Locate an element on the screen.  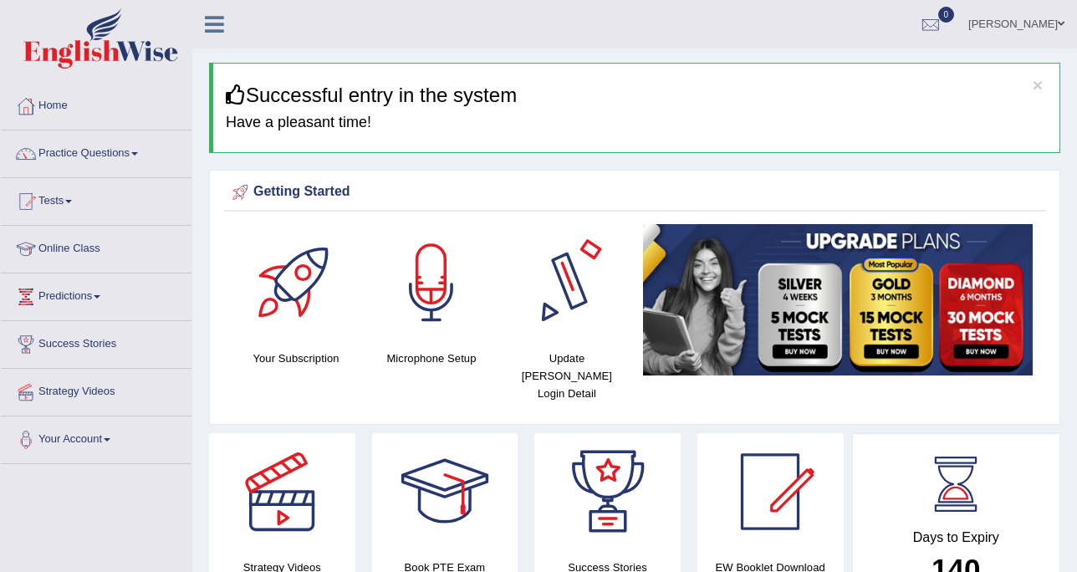
h4: Days to Expiry is located at coordinates (957, 538).